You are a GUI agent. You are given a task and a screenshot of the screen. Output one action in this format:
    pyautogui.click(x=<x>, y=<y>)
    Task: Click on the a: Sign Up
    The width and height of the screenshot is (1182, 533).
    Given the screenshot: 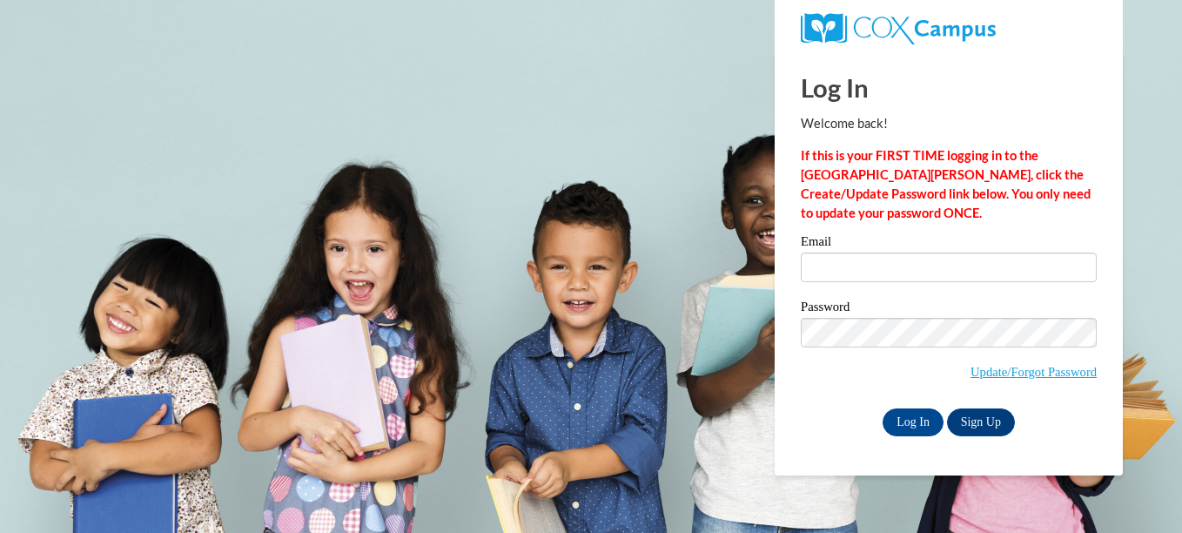 What is the action you would take?
    pyautogui.click(x=981, y=422)
    